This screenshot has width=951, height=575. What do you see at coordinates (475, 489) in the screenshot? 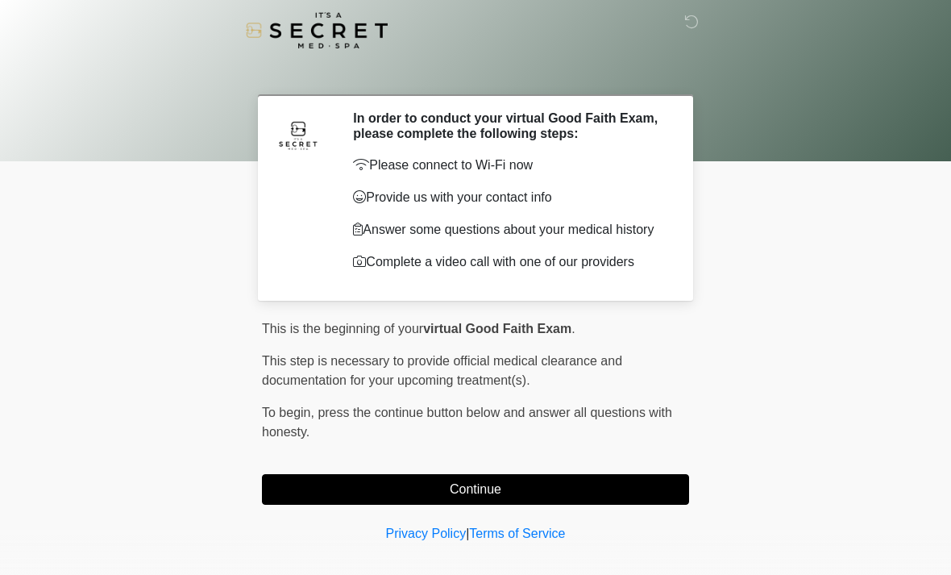
I see `button: Continue` at bounding box center [475, 489].